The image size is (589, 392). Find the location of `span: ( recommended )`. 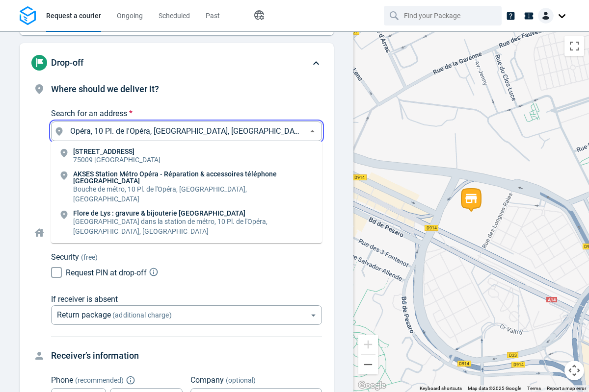

span: ( recommended ) is located at coordinates (99, 381).